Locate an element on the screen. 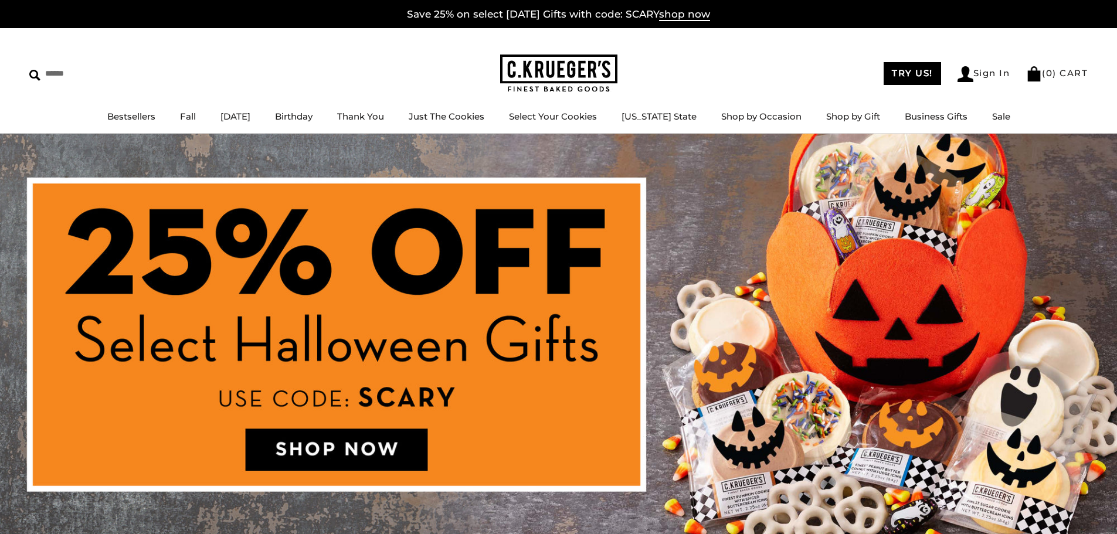 The height and width of the screenshot is (534, 1117). a: Sign In is located at coordinates (984, 74).